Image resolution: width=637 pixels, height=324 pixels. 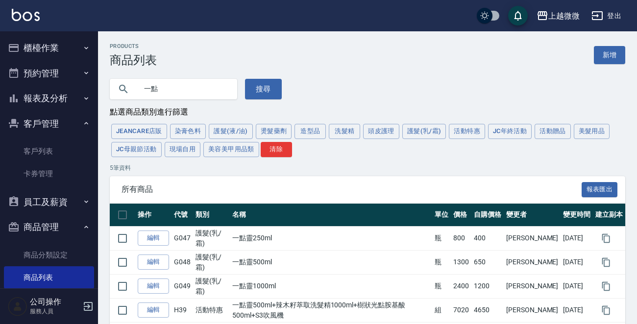 What do you see at coordinates (461, 215) in the screenshot?
I see `th: 價格` at bounding box center [461, 215].